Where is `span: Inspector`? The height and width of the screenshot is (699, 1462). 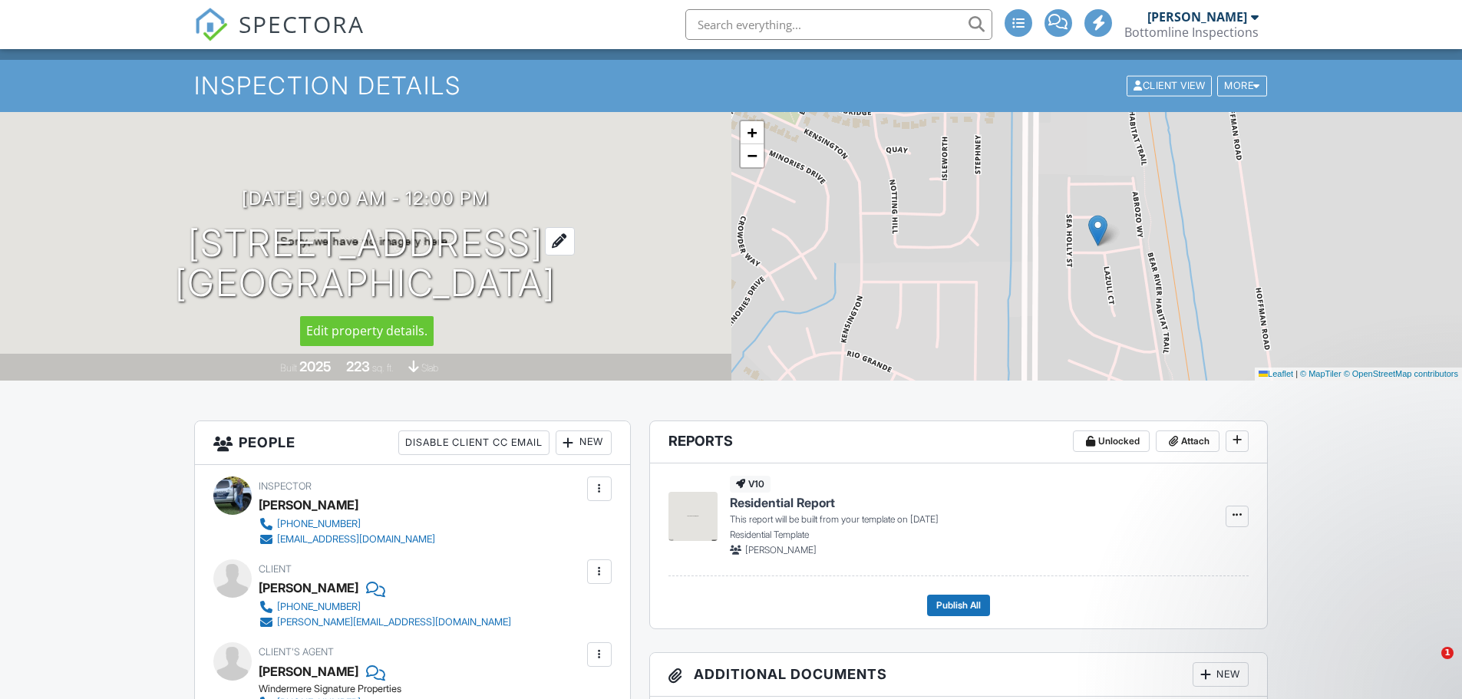
span: Inspector is located at coordinates (285, 486).